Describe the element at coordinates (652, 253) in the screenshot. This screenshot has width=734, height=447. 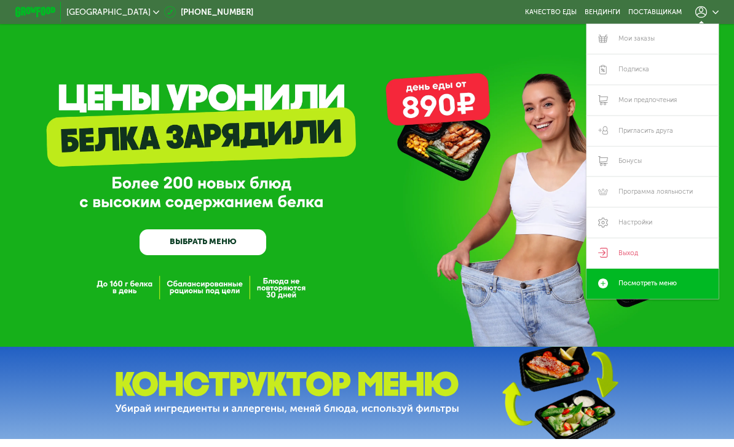
I see `a: Выход` at that location.